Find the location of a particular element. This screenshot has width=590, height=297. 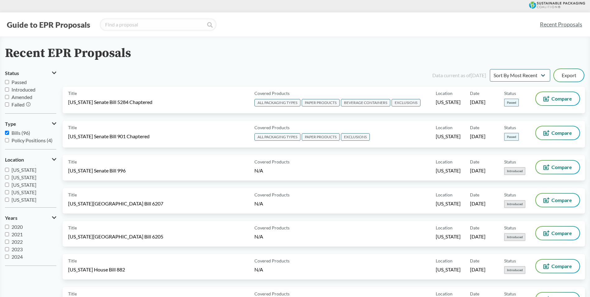

input: Bills (96) is located at coordinates (7, 132).